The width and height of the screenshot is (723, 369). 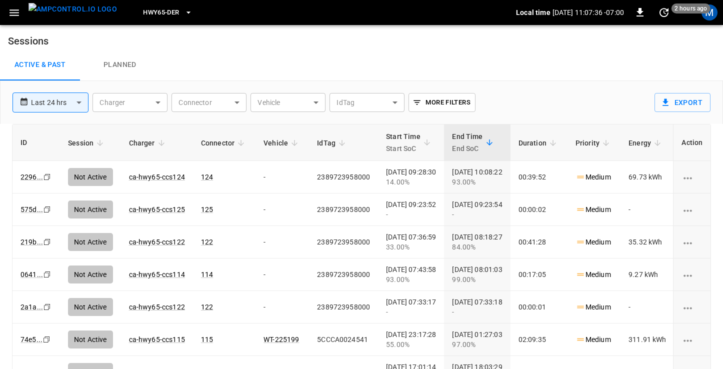 What do you see at coordinates (59, 102) in the screenshot?
I see `div: Last 24 hrs` at bounding box center [59, 102].